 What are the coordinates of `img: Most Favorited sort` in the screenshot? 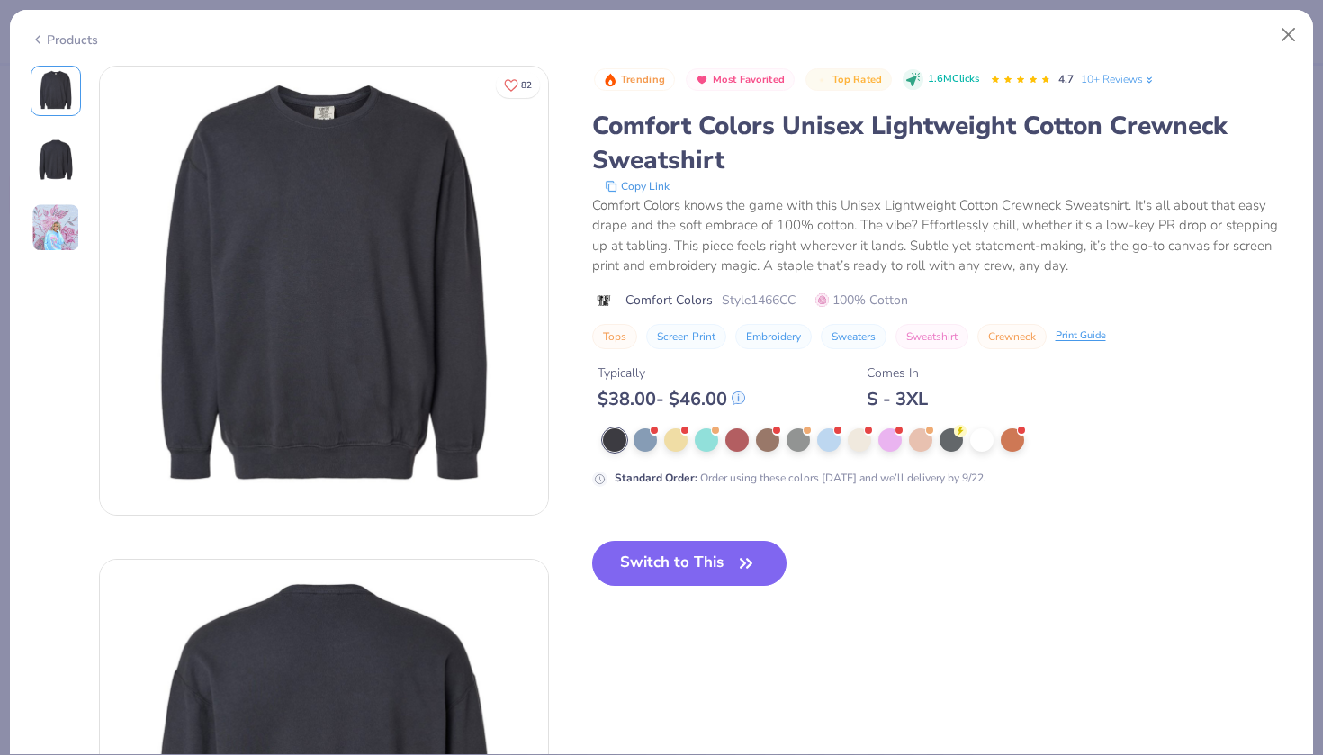 It's located at (702, 80).